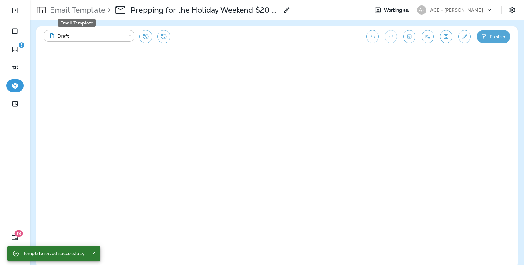 Image resolution: width=524 pixels, height=265 pixels. Describe the element at coordinates (164, 37) in the screenshot. I see `button: View Changelog` at that location.